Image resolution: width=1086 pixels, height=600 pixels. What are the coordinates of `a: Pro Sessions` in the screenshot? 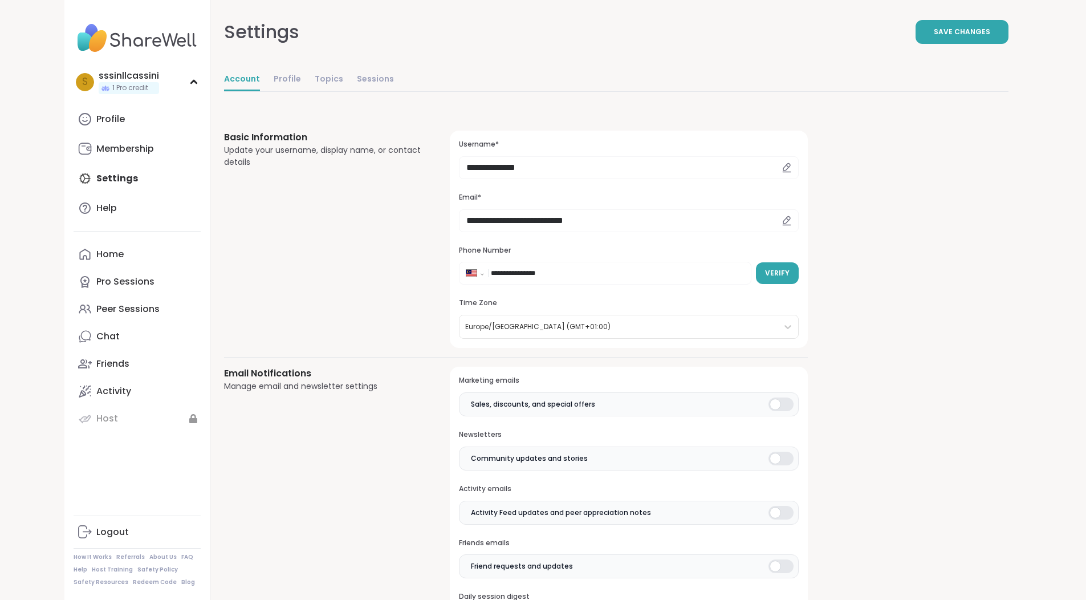 It's located at (137, 282).